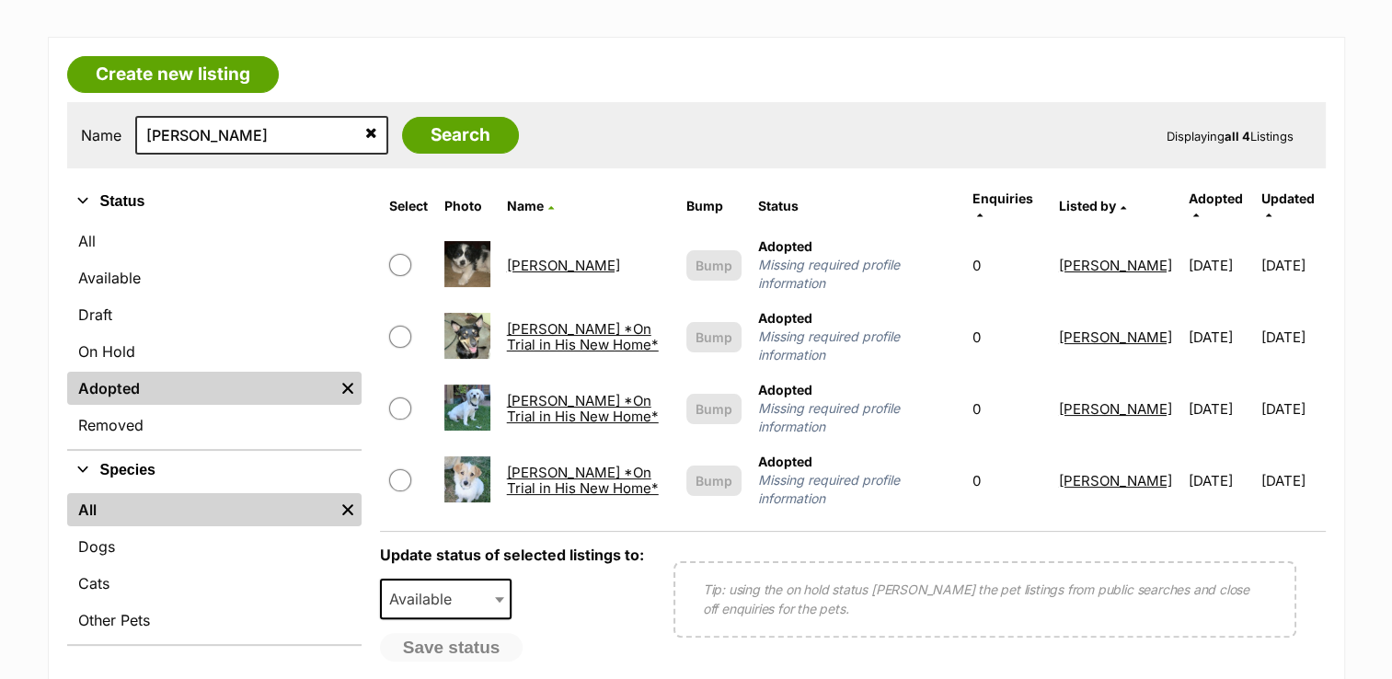 This screenshot has height=679, width=1392. I want to click on span: Listed by, so click(1088, 205).